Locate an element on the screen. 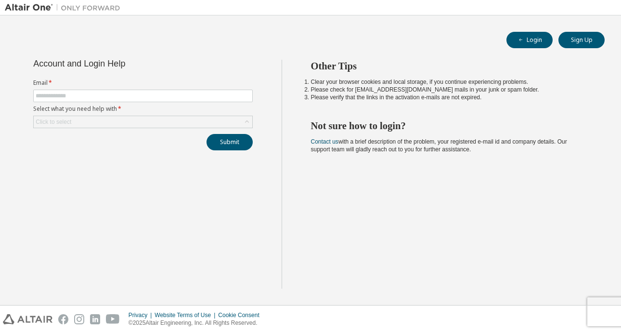  div: Privacy is located at coordinates (142, 315).